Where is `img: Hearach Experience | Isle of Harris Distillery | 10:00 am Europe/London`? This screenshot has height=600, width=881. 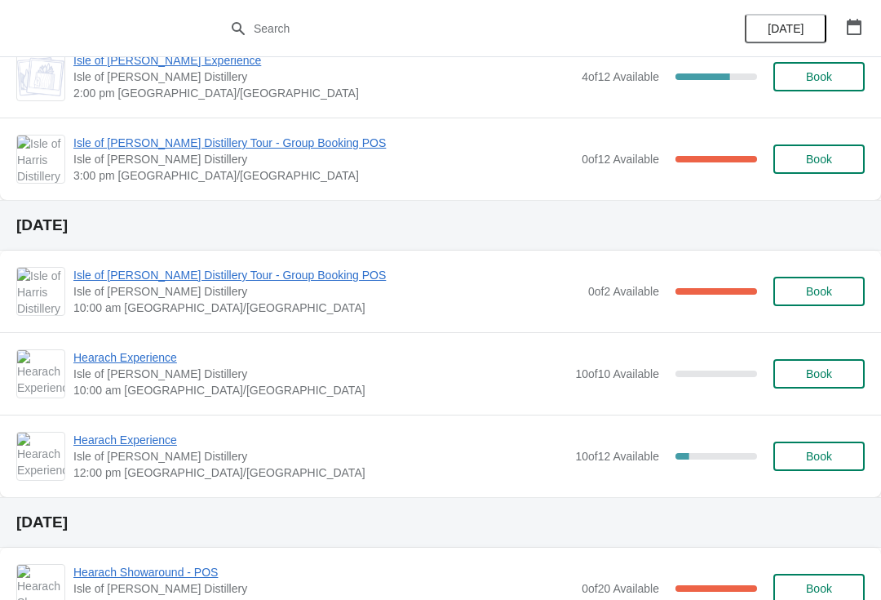 img: Hearach Experience | Isle of Harris Distillery | 10:00 am Europe/London is located at coordinates (41, 374).